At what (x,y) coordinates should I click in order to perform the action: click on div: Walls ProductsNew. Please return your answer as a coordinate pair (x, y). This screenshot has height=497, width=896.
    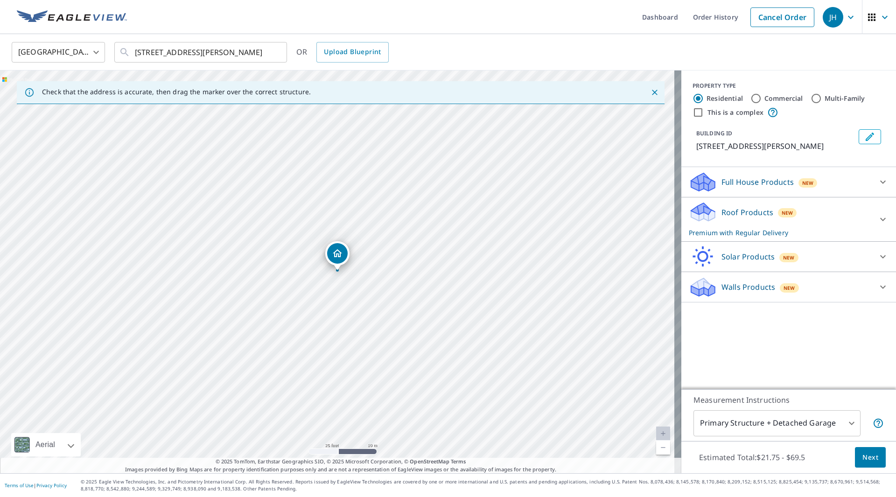
    Looking at the image, I should click on (789, 287).